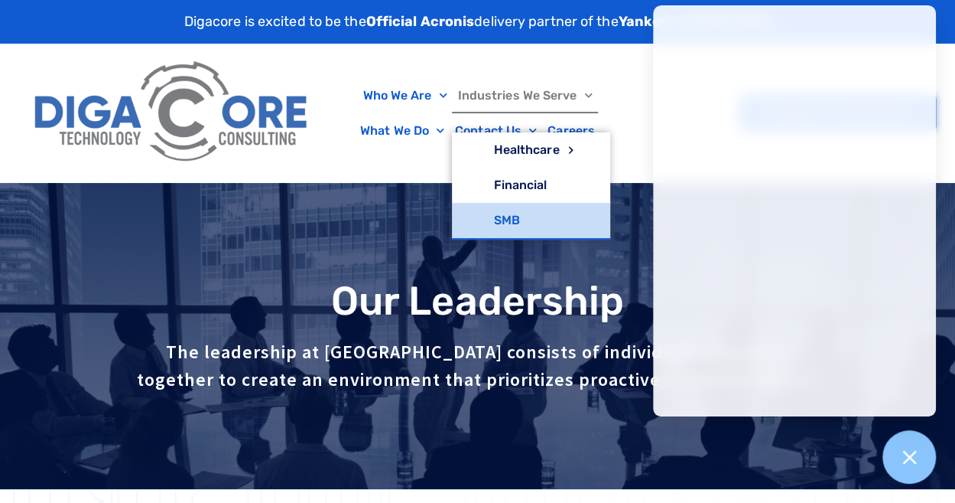 Image resolution: width=955 pixels, height=503 pixels. What do you see at coordinates (402, 131) in the screenshot?
I see `a: What We Do` at bounding box center [402, 131].